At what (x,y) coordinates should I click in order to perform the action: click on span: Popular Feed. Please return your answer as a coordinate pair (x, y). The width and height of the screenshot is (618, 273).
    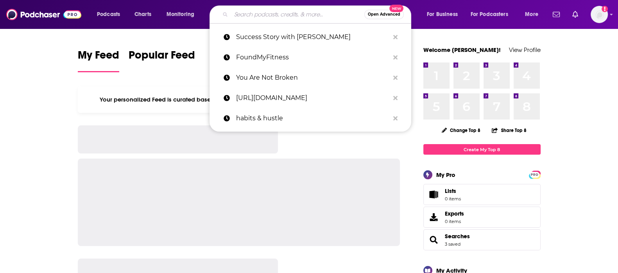
    Looking at the image, I should click on (162, 57).